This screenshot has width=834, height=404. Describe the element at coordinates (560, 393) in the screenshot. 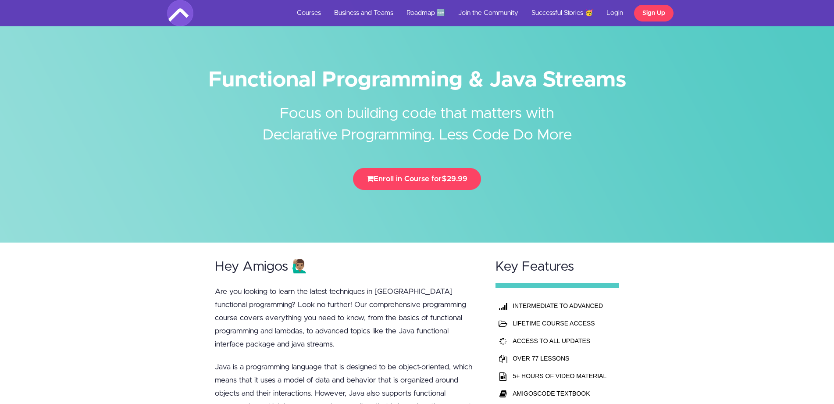

I see `td: AMIGOSCODE TEXTBOOK` at that location.